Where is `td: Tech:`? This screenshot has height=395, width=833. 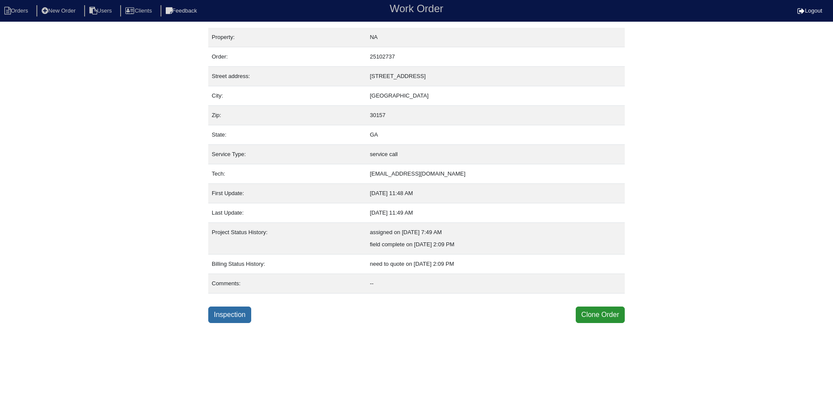 td: Tech: is located at coordinates (287, 174).